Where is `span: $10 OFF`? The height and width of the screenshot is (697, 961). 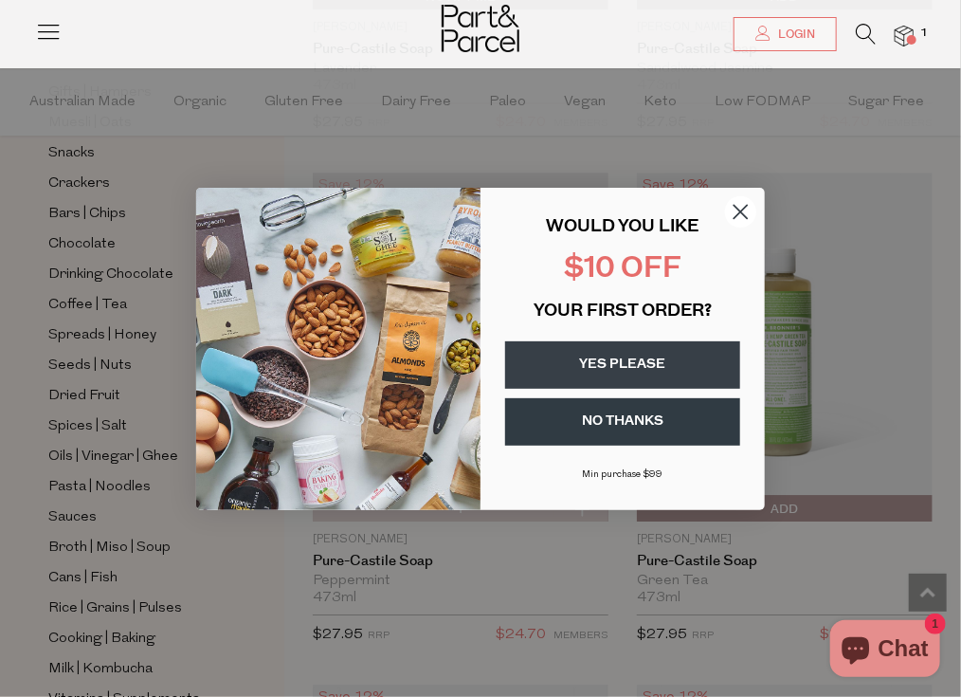
span: $10 OFF is located at coordinates (623, 269).